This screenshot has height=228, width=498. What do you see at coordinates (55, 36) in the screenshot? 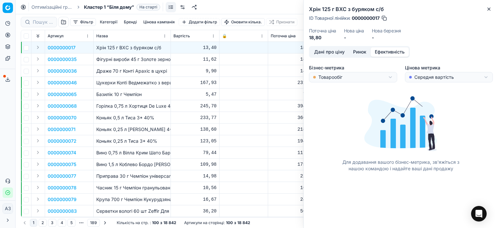
I see `font: Артикул` at bounding box center [55, 36].